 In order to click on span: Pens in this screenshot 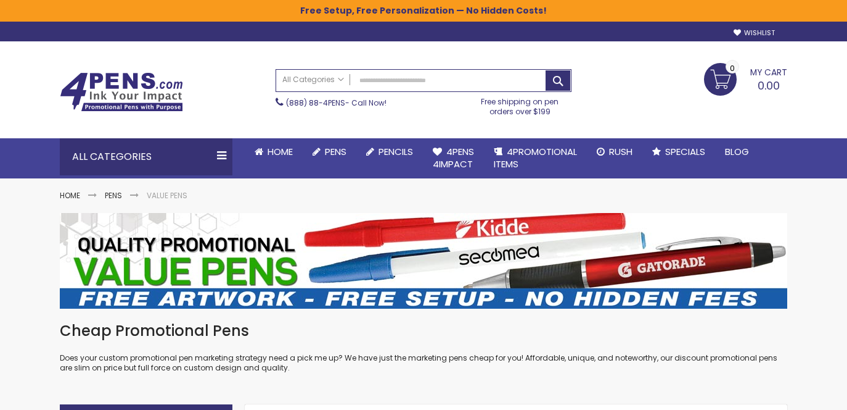, I will do `click(336, 151)`.